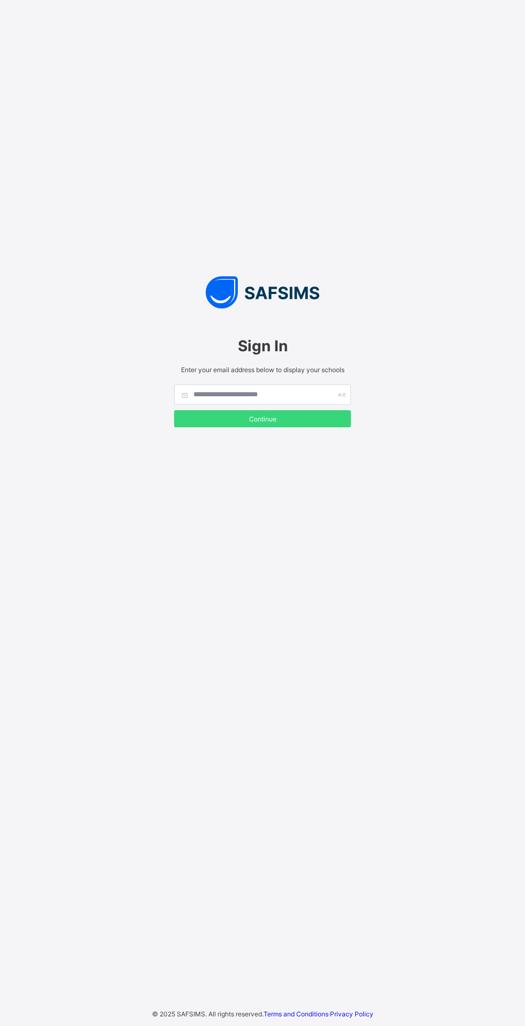  What do you see at coordinates (262, 370) in the screenshot?
I see `span: Enter your email address below to display your schools` at bounding box center [262, 370].